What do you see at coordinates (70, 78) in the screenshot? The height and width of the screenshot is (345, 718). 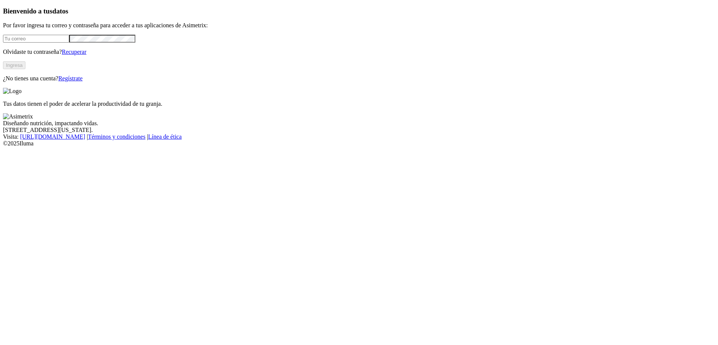 I see `a: Regístrate` at bounding box center [70, 78].